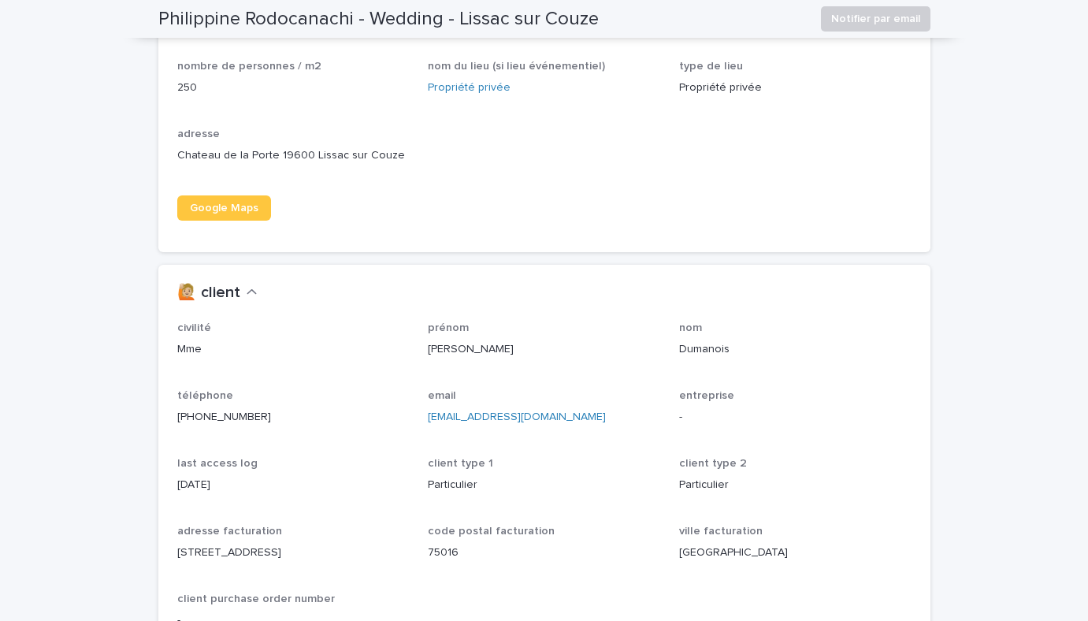 The width and height of the screenshot is (1088, 621). I want to click on p: Dumanois, so click(795, 349).